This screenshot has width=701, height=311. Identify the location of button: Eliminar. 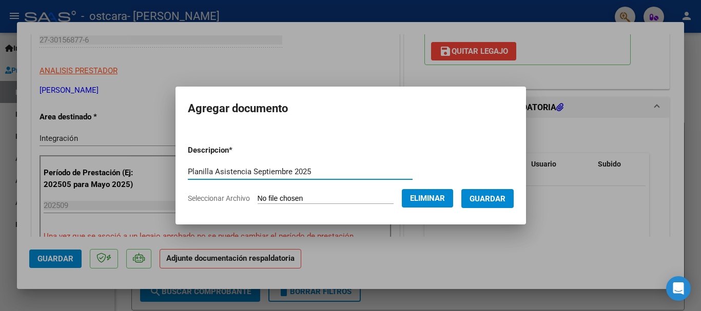
(427, 198).